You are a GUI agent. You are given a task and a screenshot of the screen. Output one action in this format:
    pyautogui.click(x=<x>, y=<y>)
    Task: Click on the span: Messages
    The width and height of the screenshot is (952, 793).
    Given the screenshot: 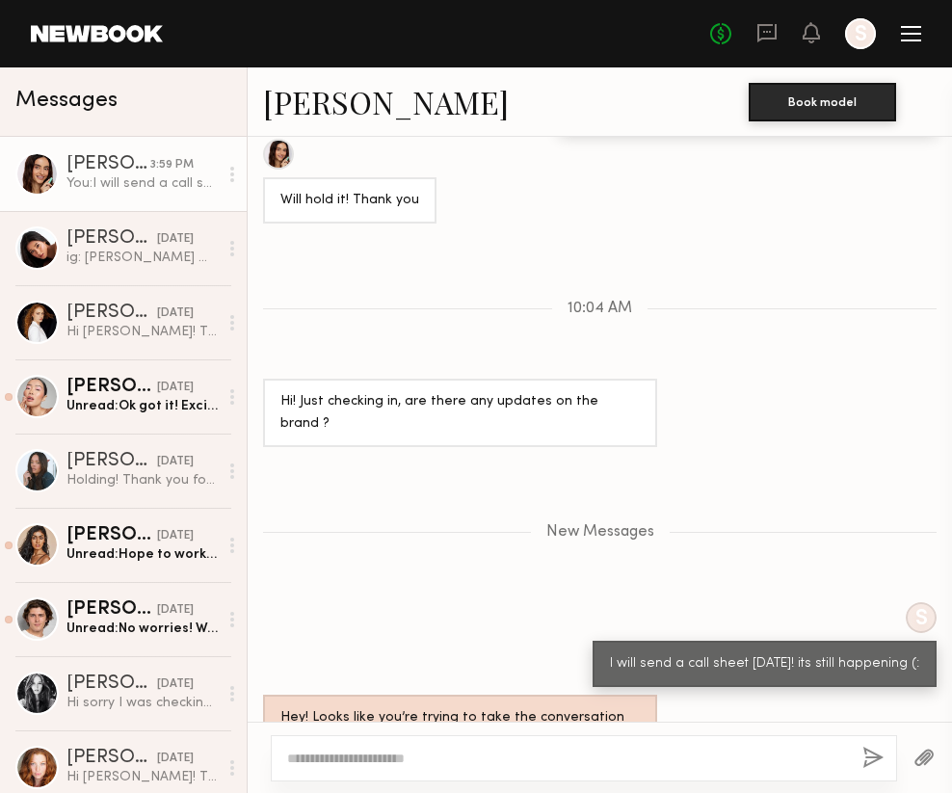 What is the action you would take?
    pyautogui.click(x=66, y=100)
    